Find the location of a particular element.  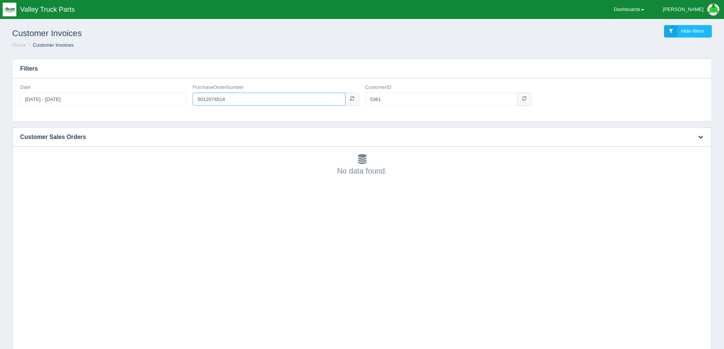

span: Valley Truck Parts is located at coordinates (48, 10).